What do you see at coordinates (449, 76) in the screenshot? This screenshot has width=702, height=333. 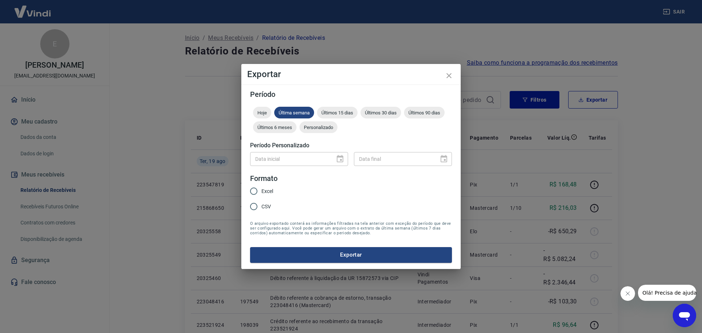 I see `button: close` at bounding box center [449, 76].